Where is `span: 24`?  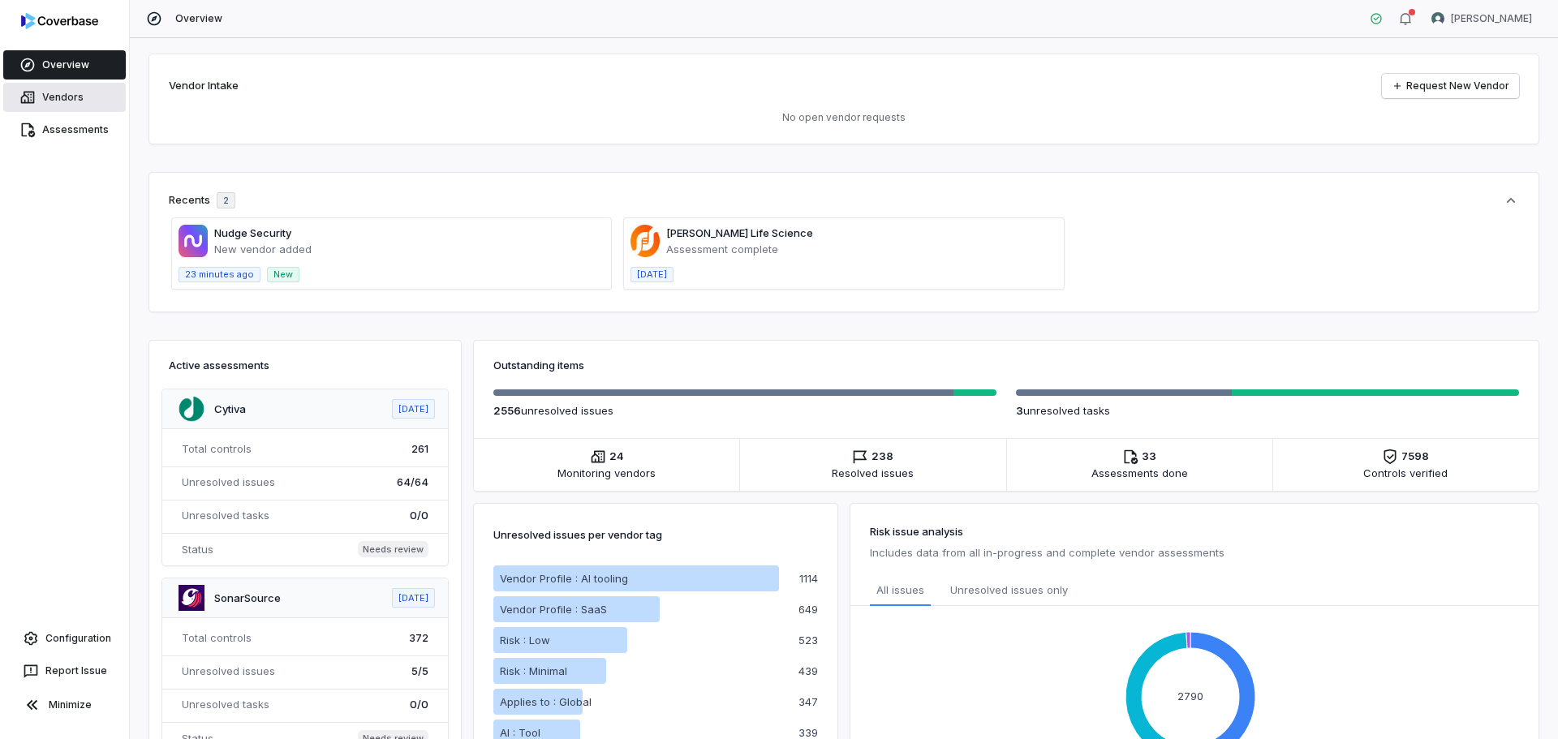 span: 24 is located at coordinates (617, 457).